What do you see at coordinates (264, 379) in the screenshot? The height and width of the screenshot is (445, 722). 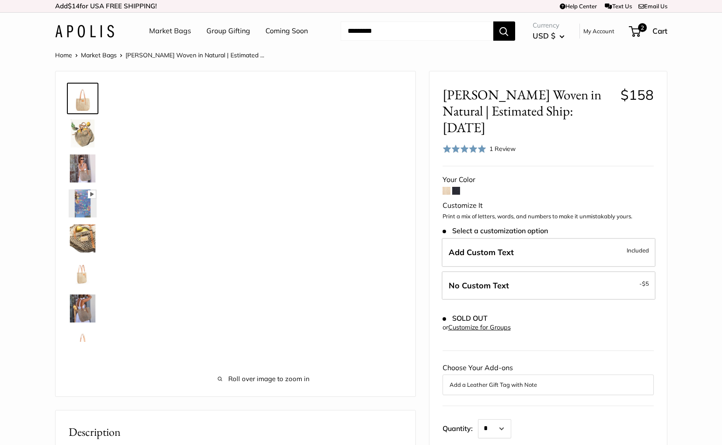 I see `span: Roll over image to zoom in` at bounding box center [264, 379].